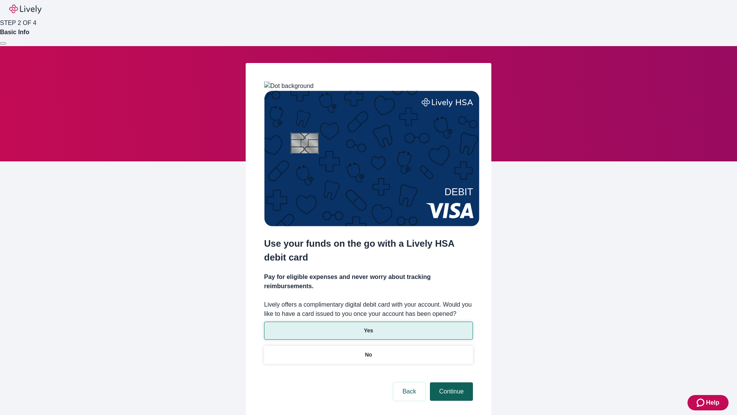  I want to click on p: No, so click(368, 354).